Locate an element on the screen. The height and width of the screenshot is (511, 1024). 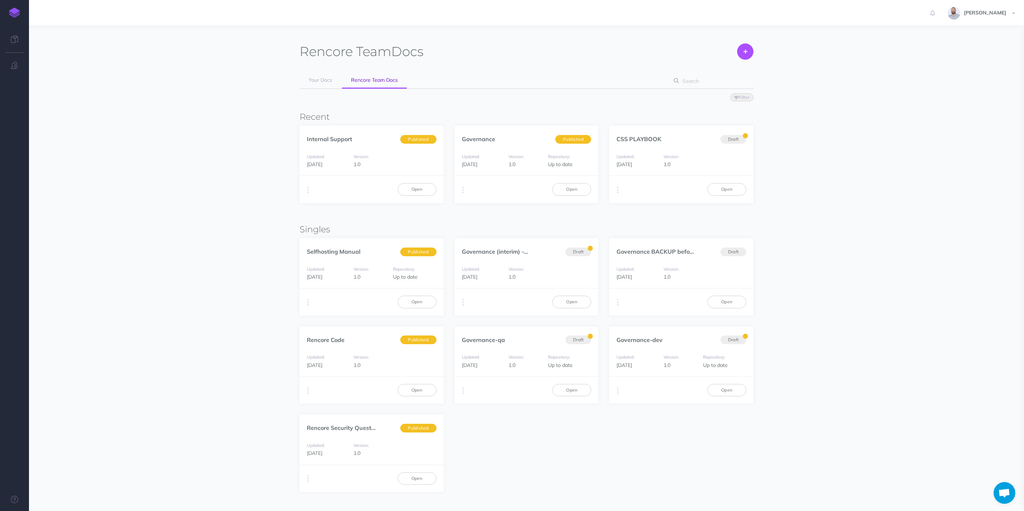
span: Rencore Team Docs is located at coordinates (374, 80).